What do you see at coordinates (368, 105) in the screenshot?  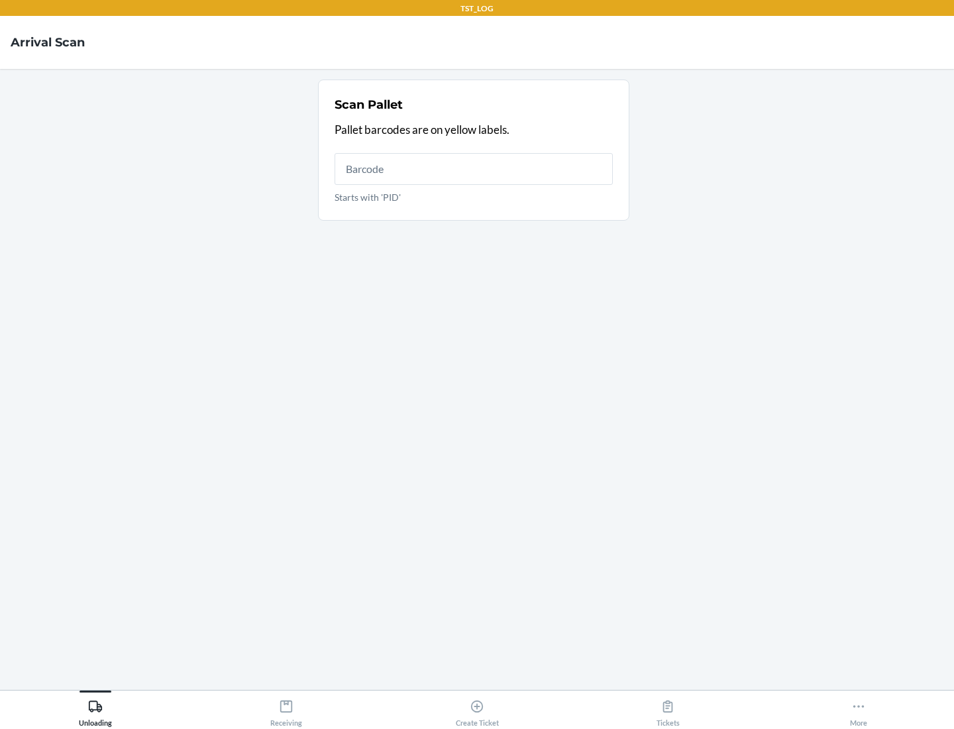 I see `h2: Scan Pallet` at bounding box center [368, 105].